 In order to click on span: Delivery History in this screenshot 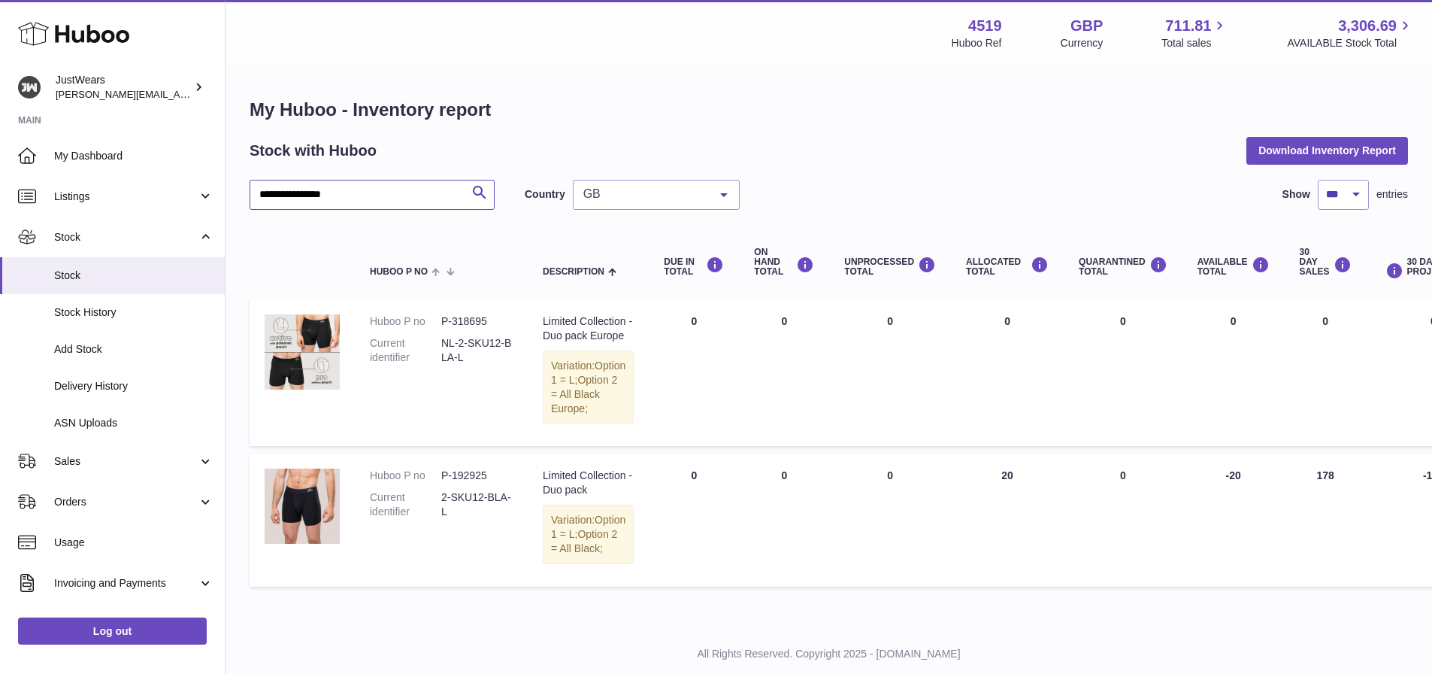, I will do `click(134, 386)`.